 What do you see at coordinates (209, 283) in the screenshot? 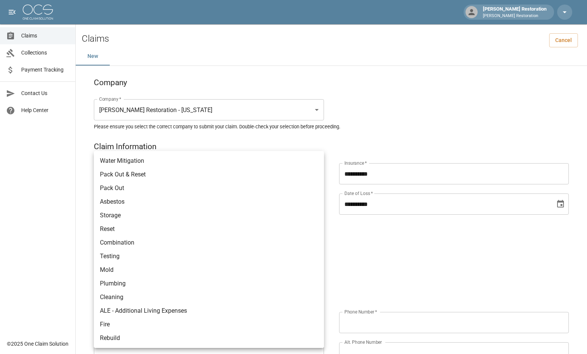
I see `li: Plumbing` at bounding box center [209, 283].